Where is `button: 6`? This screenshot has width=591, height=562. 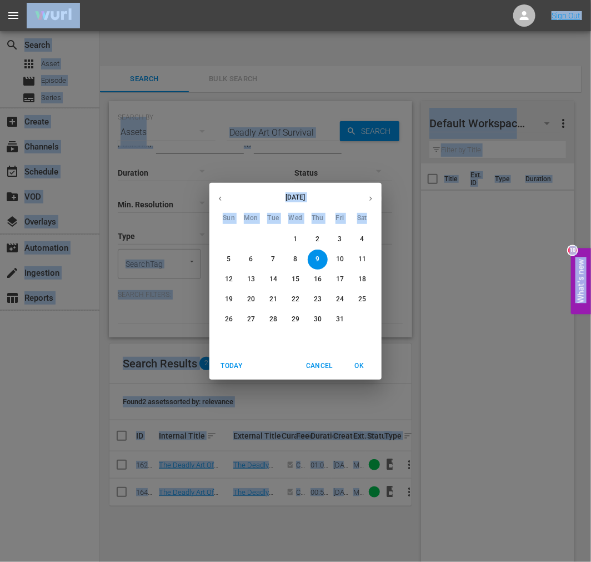 button: 6 is located at coordinates (251, 260).